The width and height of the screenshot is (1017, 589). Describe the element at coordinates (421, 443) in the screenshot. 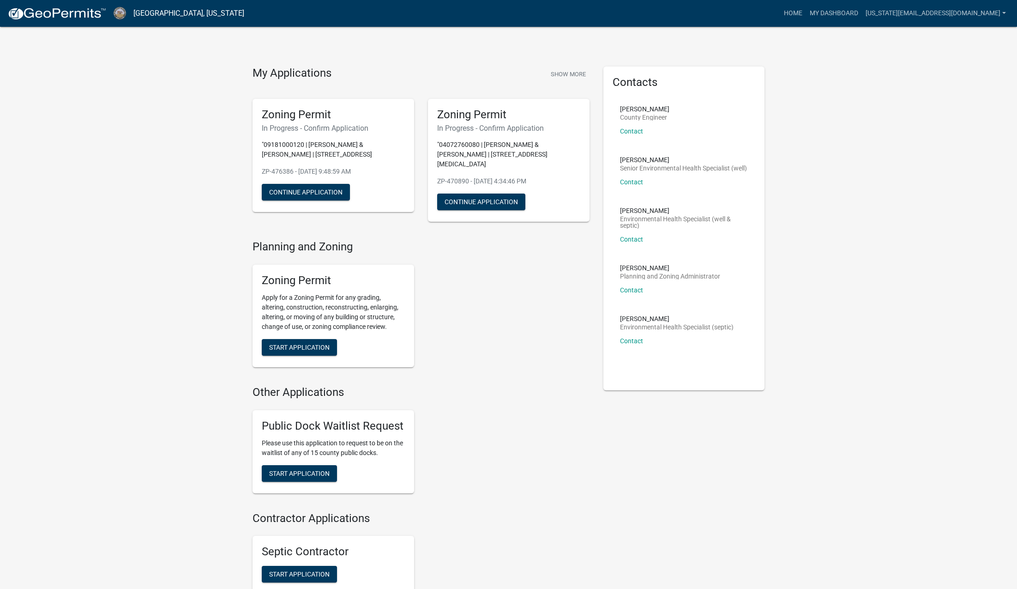

I see `wm-workflow-list-section: Other Applications` at that location.